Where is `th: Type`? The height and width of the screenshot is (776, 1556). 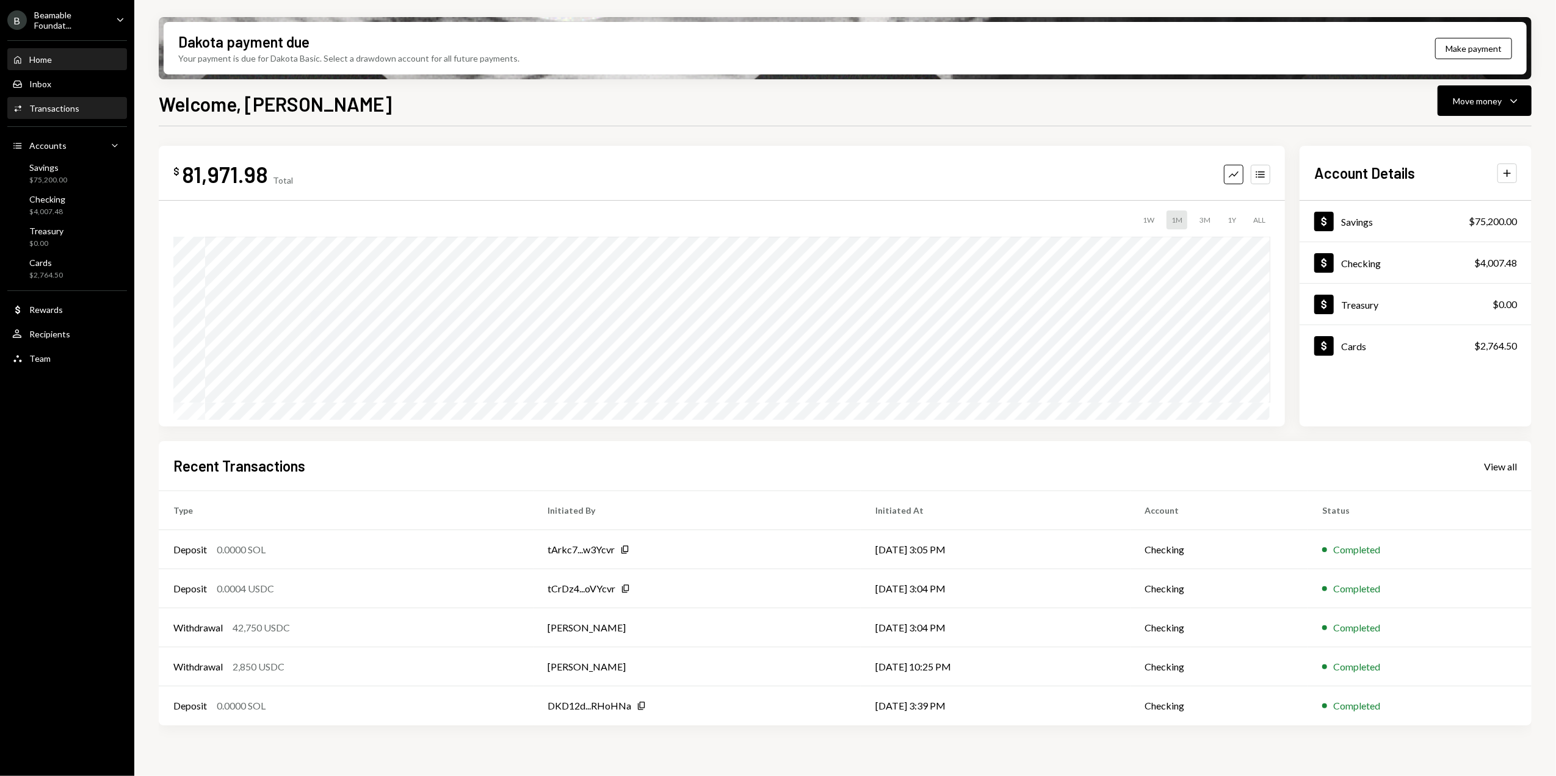
th: Type is located at coordinates (346, 511).